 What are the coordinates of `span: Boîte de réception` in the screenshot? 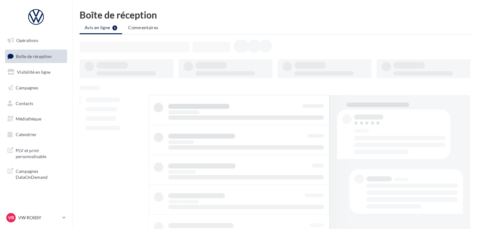 It's located at (34, 56).